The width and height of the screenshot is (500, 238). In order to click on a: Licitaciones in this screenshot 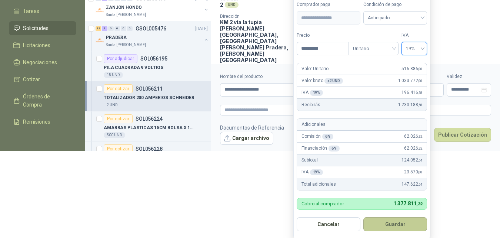, I will do `click(43, 45)`.